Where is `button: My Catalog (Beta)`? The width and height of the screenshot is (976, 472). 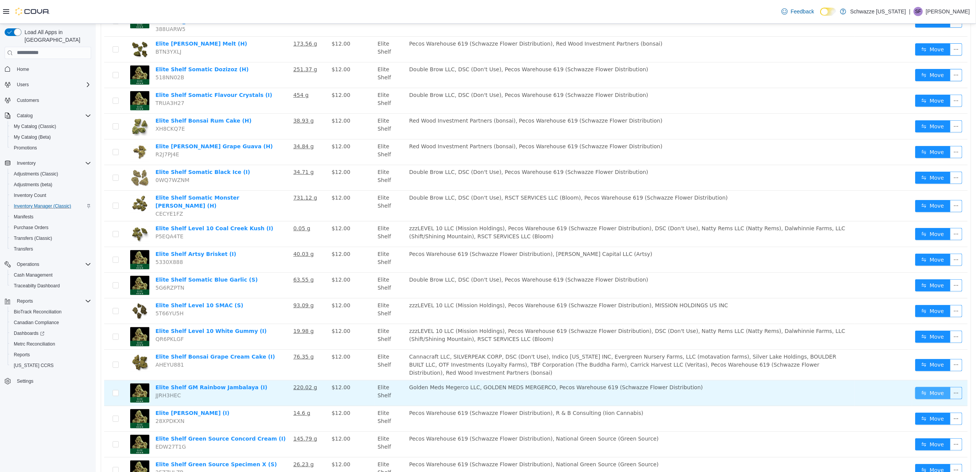
button: My Catalog (Beta) is located at coordinates (51, 137).